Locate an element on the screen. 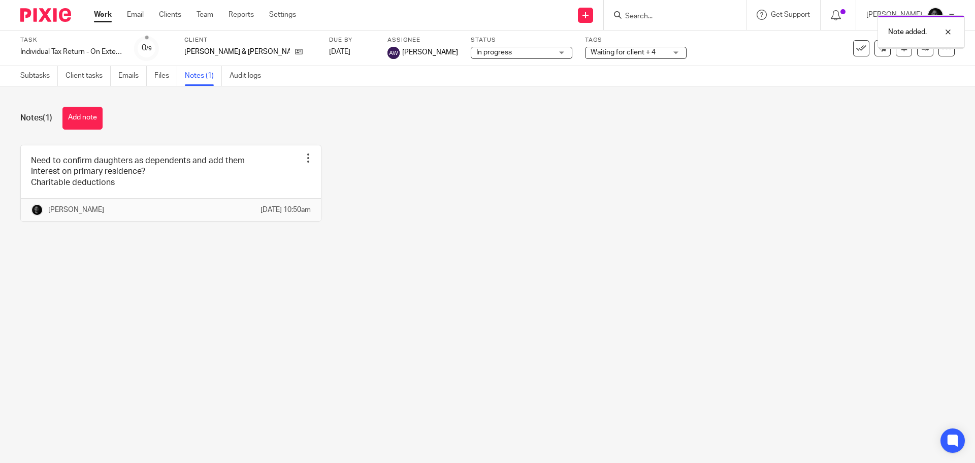 This screenshot has width=975, height=463. a: Client tasks is located at coordinates (88, 76).